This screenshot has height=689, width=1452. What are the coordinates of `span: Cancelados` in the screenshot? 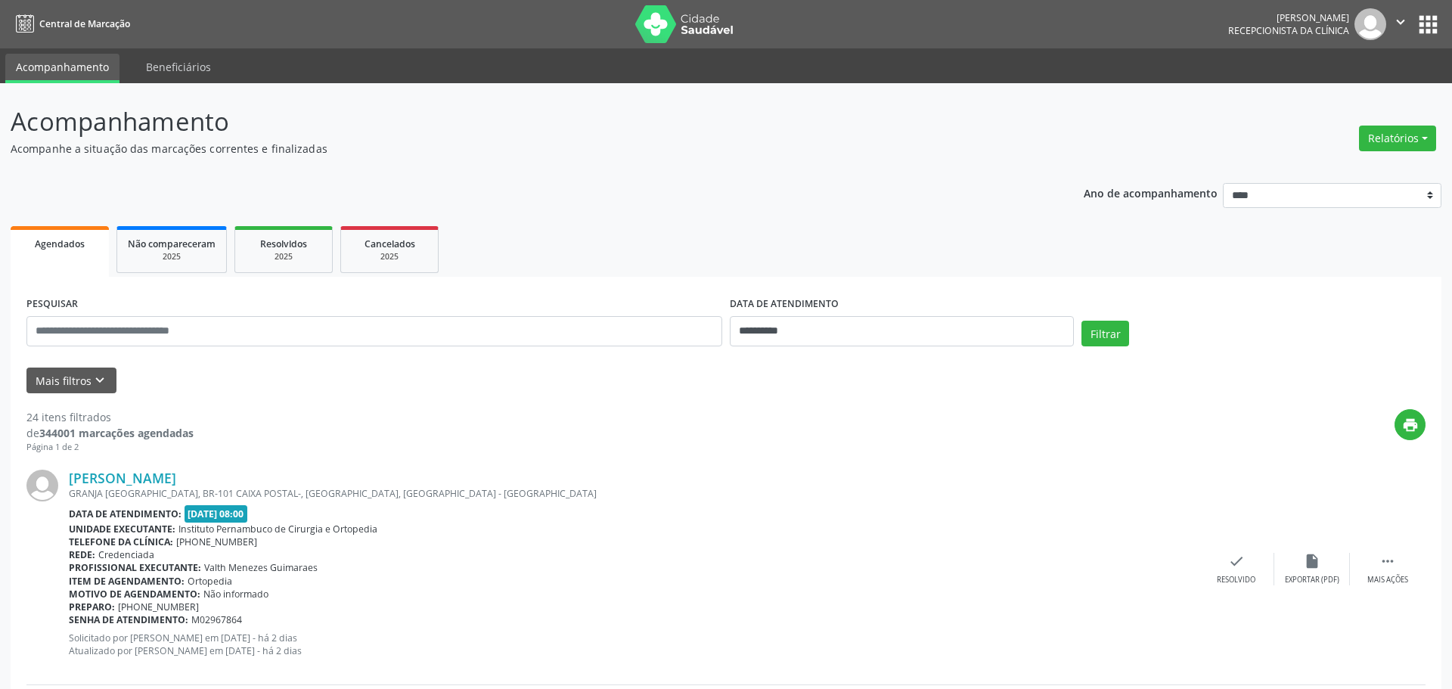 It's located at (389, 243).